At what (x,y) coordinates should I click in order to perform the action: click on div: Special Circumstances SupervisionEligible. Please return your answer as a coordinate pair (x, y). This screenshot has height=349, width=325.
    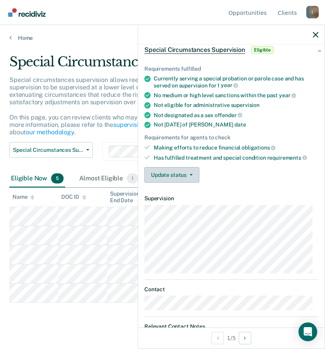
    Looking at the image, I should click on (232, 50).